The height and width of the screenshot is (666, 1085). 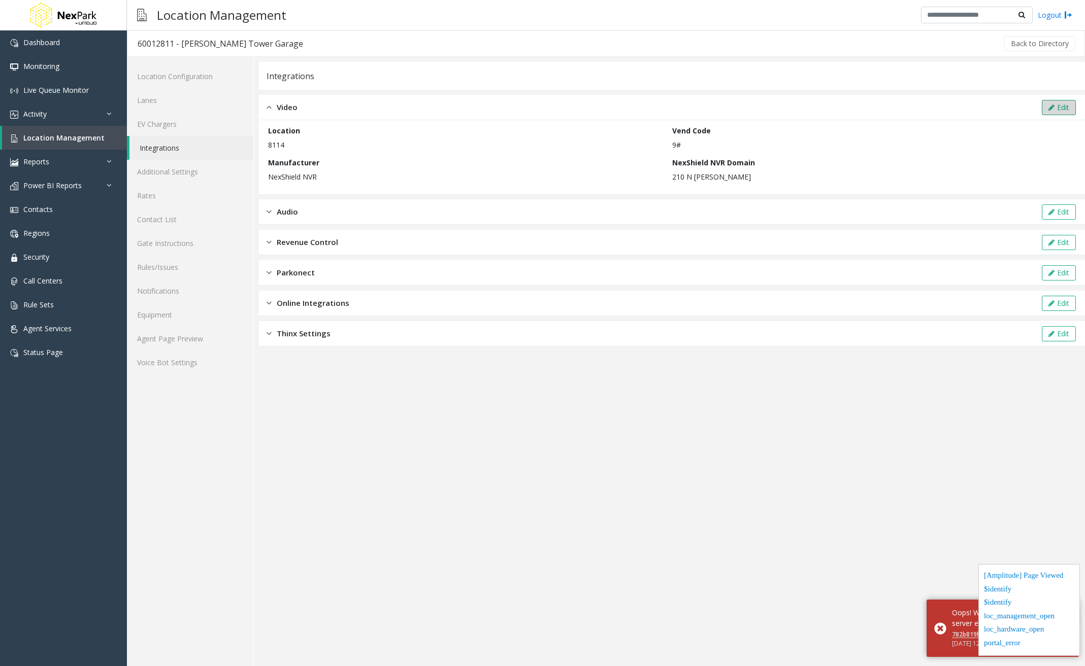 What do you see at coordinates (467, 177) in the screenshot?
I see `p: NexShield NVR` at bounding box center [467, 177].